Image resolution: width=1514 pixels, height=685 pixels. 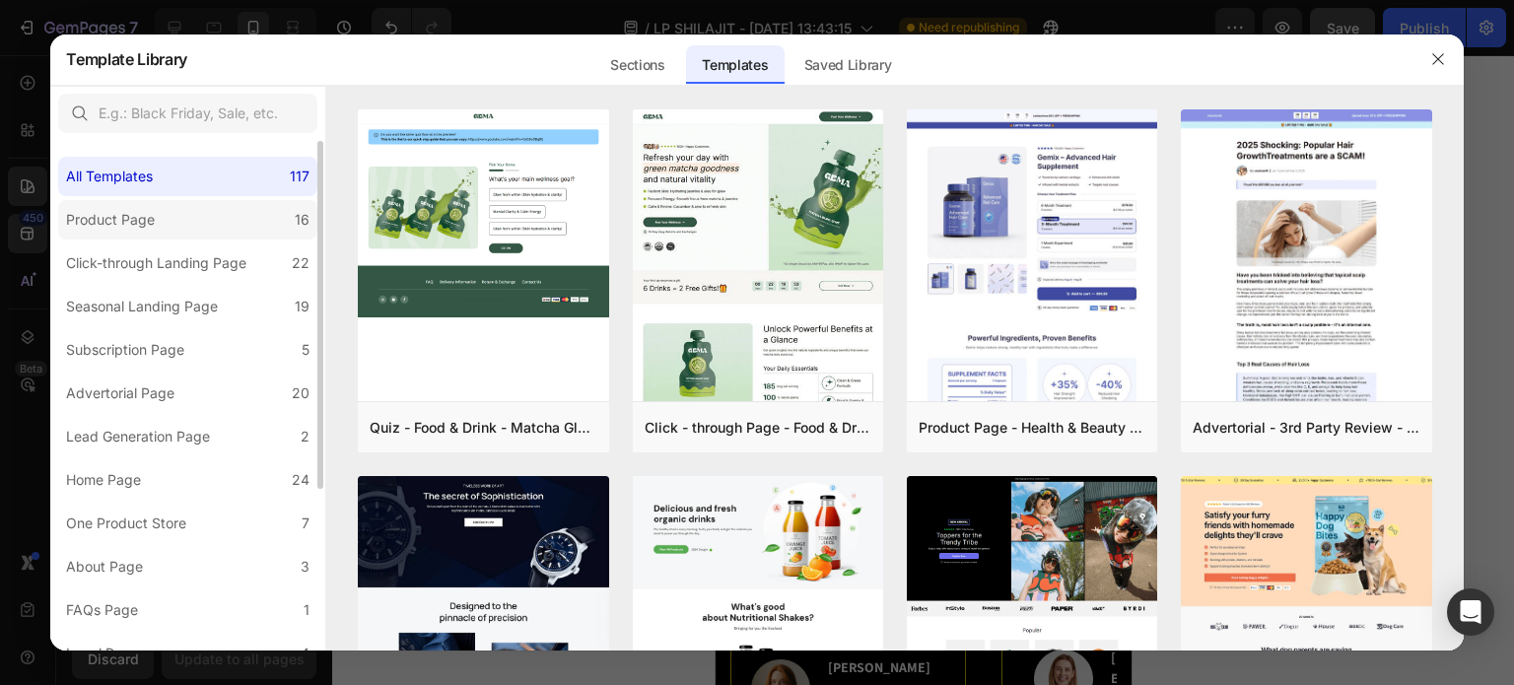 I want to click on div: Quiz - Food & Drink - Matcha Glow Shot, so click(x=483, y=428).